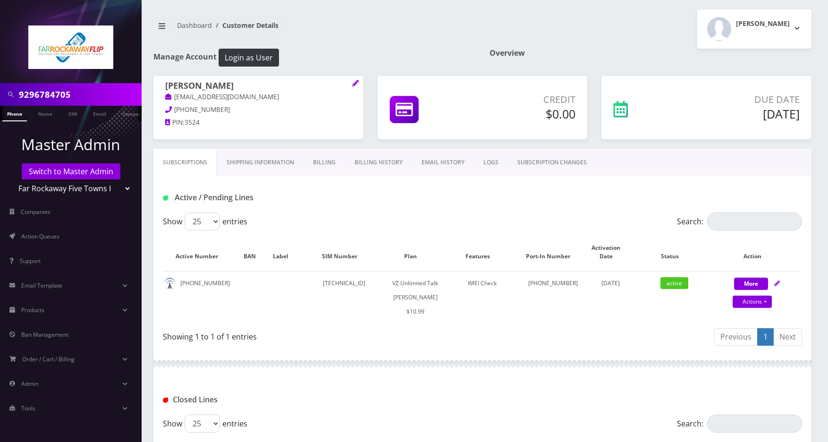 The height and width of the screenshot is (442, 828). What do you see at coordinates (185, 162) in the screenshot?
I see `a: Subscriptions` at bounding box center [185, 162].